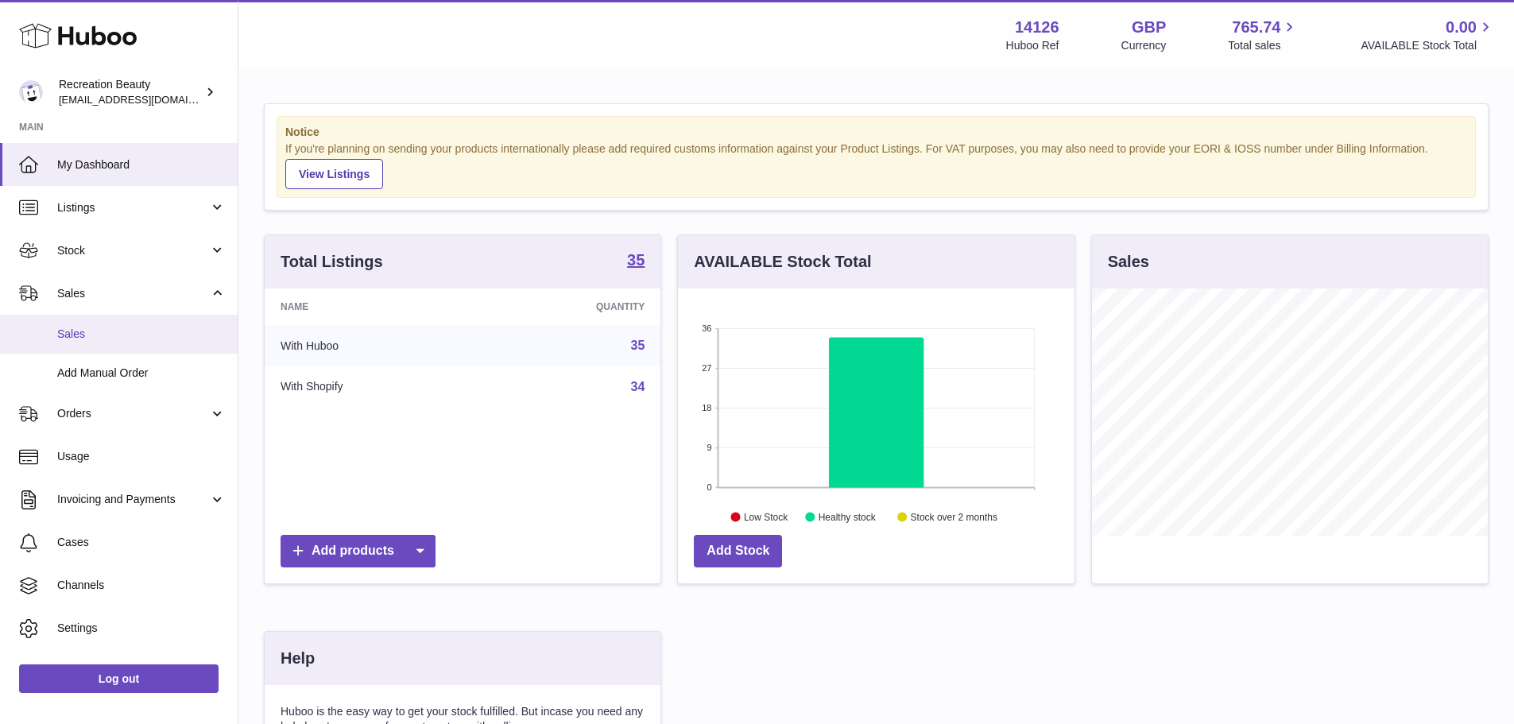 The width and height of the screenshot is (1514, 724). I want to click on td: With Huboo, so click(371, 346).